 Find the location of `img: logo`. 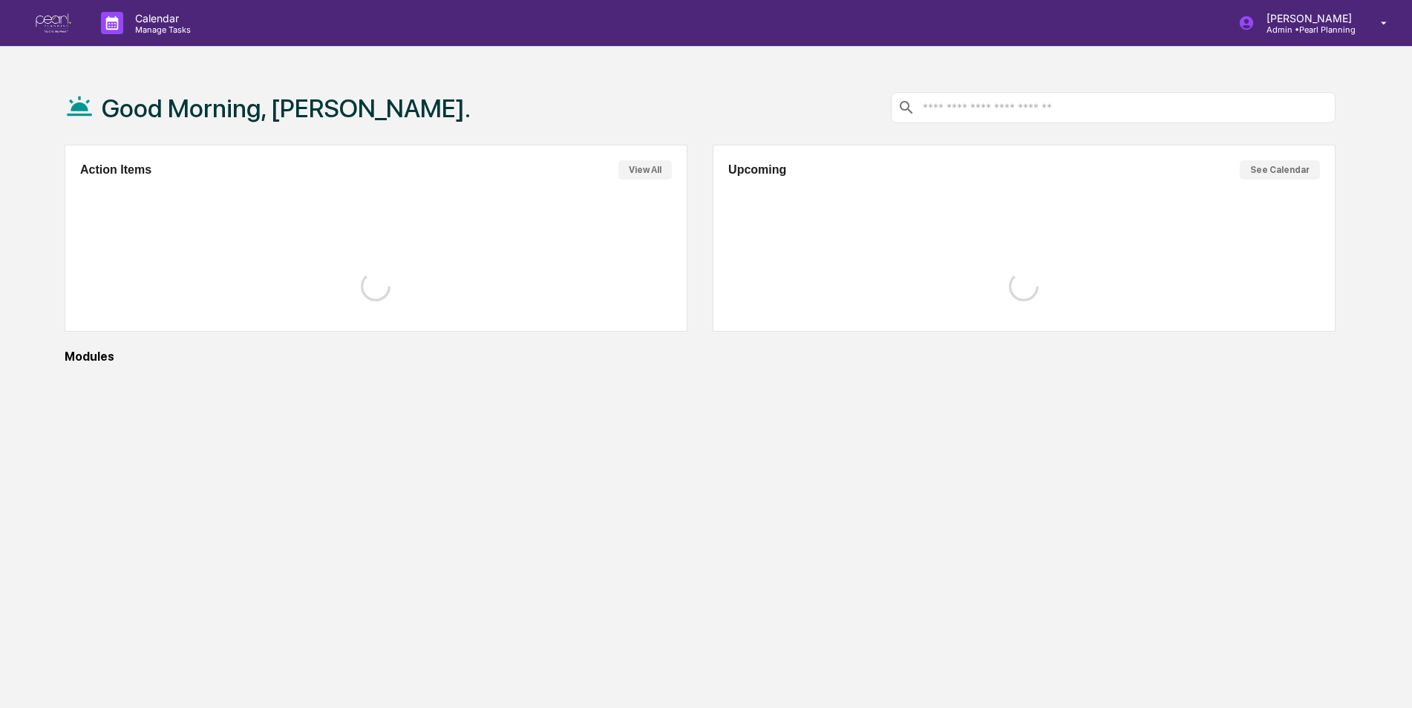

img: logo is located at coordinates (53, 23).